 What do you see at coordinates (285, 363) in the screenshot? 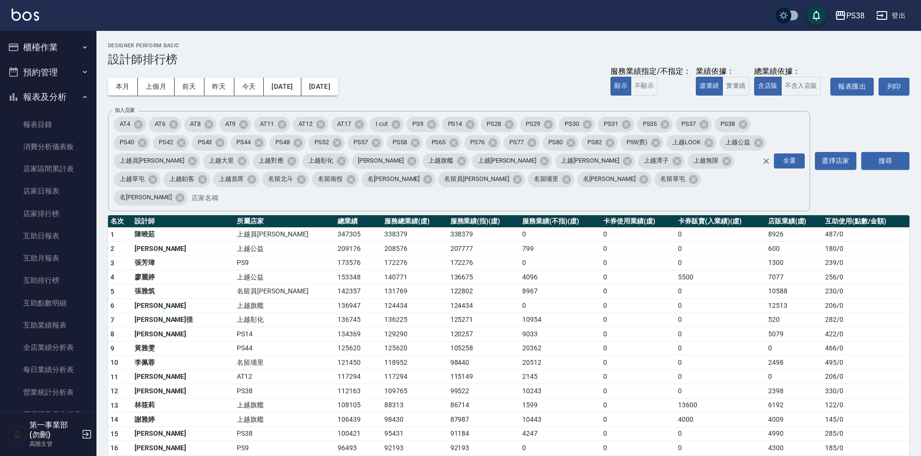
I see `td: 名留埔里` at bounding box center [285, 363].